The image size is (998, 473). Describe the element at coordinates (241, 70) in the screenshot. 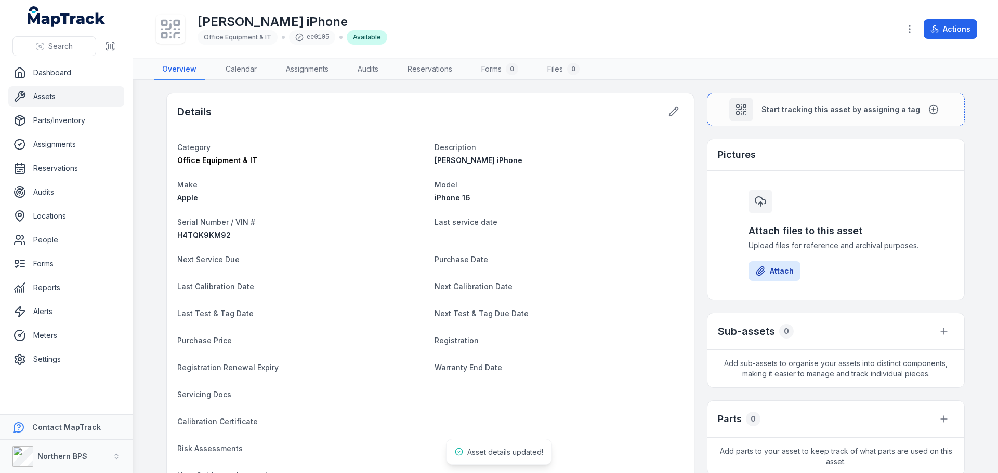

I see `a: Calendar` at that location.